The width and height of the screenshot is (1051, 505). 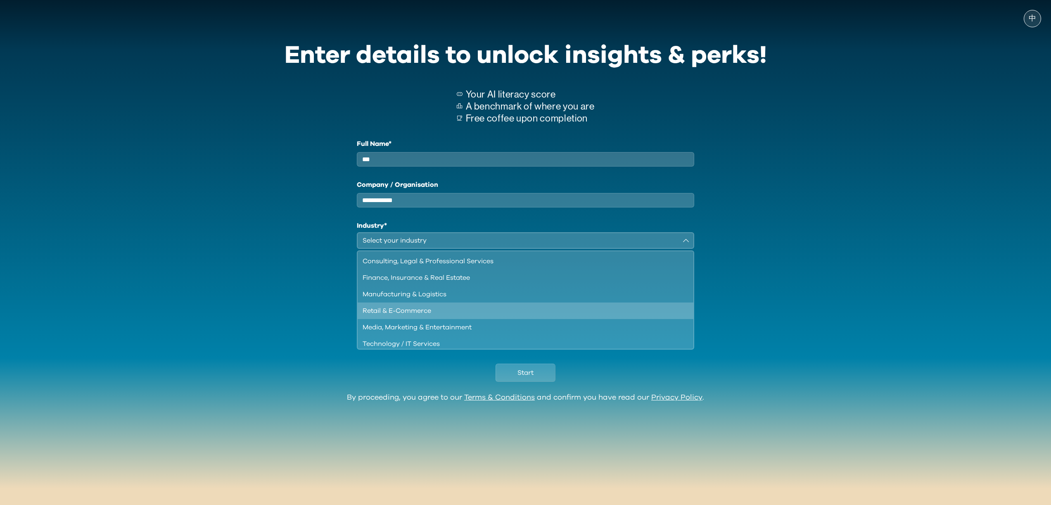 I want to click on a: Terms & Conditions, so click(x=500, y=397).